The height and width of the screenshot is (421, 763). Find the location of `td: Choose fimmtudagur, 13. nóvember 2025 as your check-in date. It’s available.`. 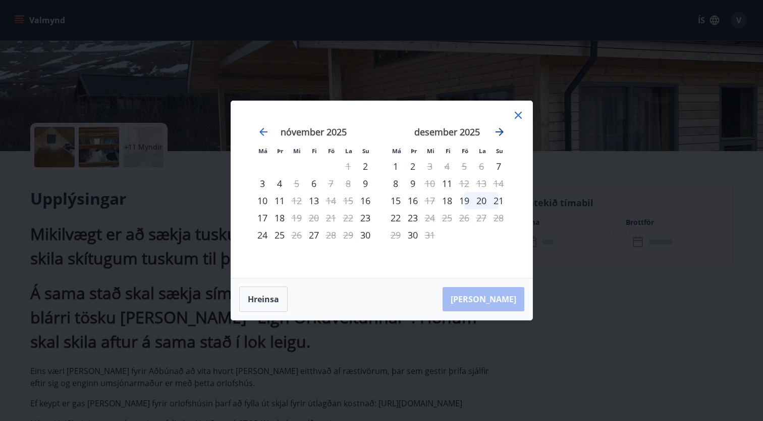

td: Choose fimmtudagur, 13. nóvember 2025 as your check-in date. It’s available. is located at coordinates (314, 200).